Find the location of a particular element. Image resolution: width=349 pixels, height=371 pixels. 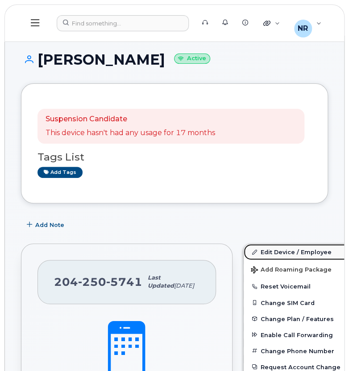

span: Add Roaming Package is located at coordinates (291, 271).